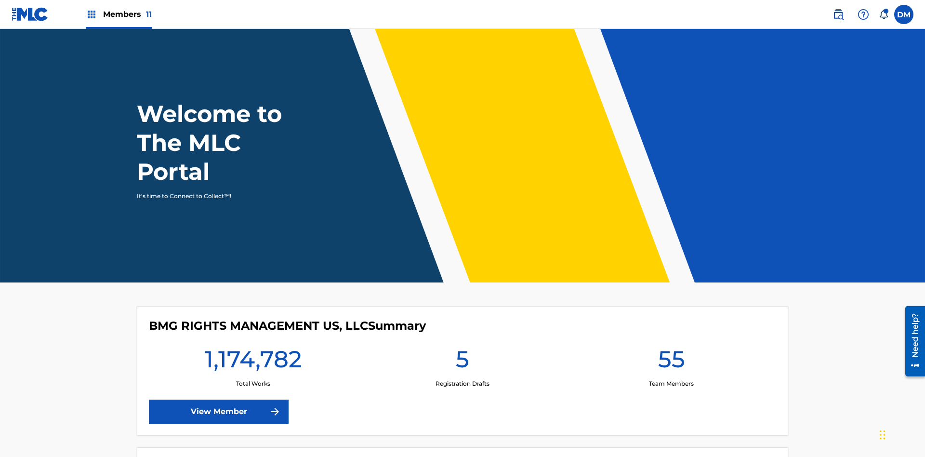 The height and width of the screenshot is (457, 925). Describe the element at coordinates (863, 14) in the screenshot. I see `div: Help` at that location.